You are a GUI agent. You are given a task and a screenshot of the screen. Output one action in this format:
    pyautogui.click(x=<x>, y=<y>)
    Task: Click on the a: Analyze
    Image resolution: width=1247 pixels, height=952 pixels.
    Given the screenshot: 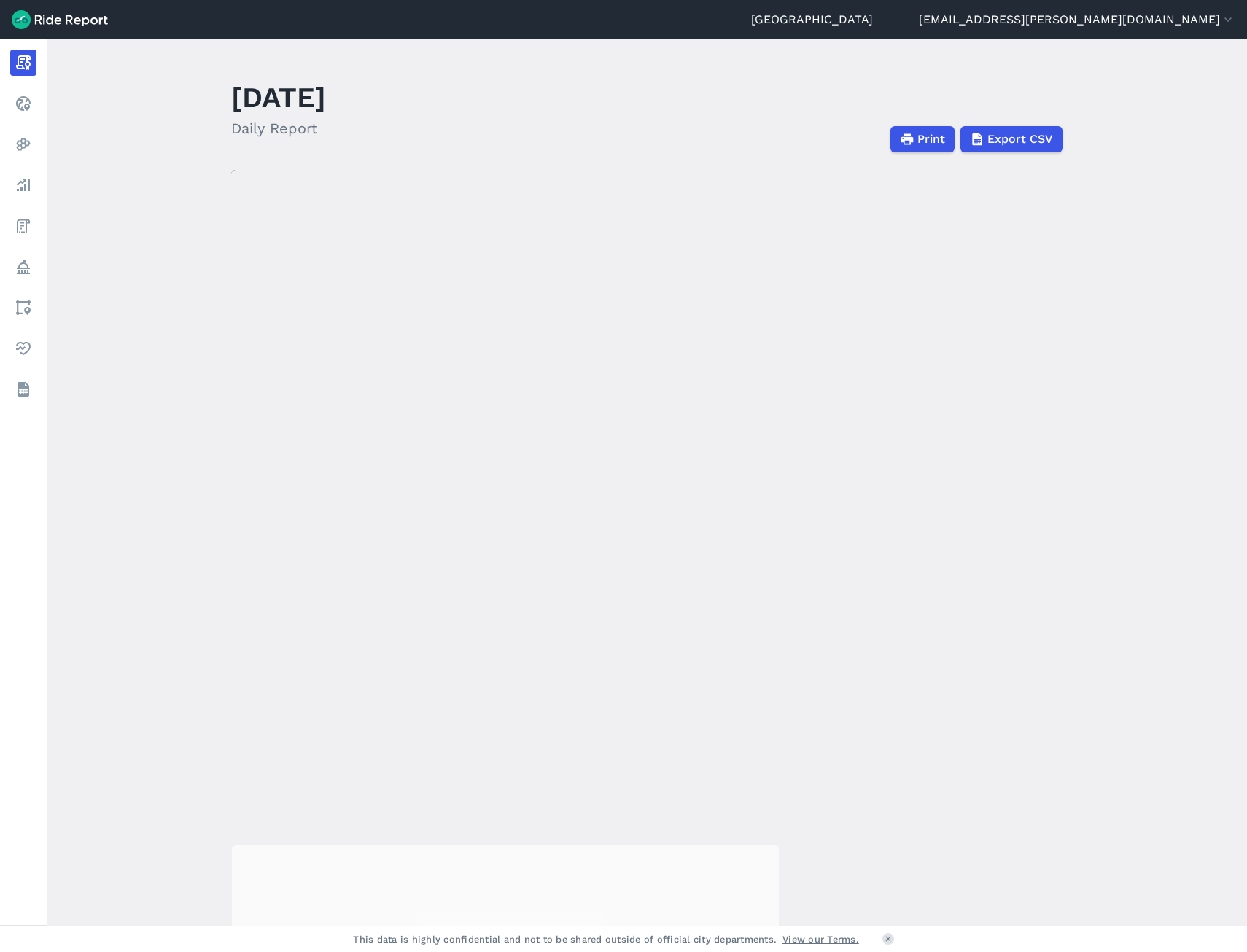 What is the action you would take?
    pyautogui.click(x=24, y=185)
    